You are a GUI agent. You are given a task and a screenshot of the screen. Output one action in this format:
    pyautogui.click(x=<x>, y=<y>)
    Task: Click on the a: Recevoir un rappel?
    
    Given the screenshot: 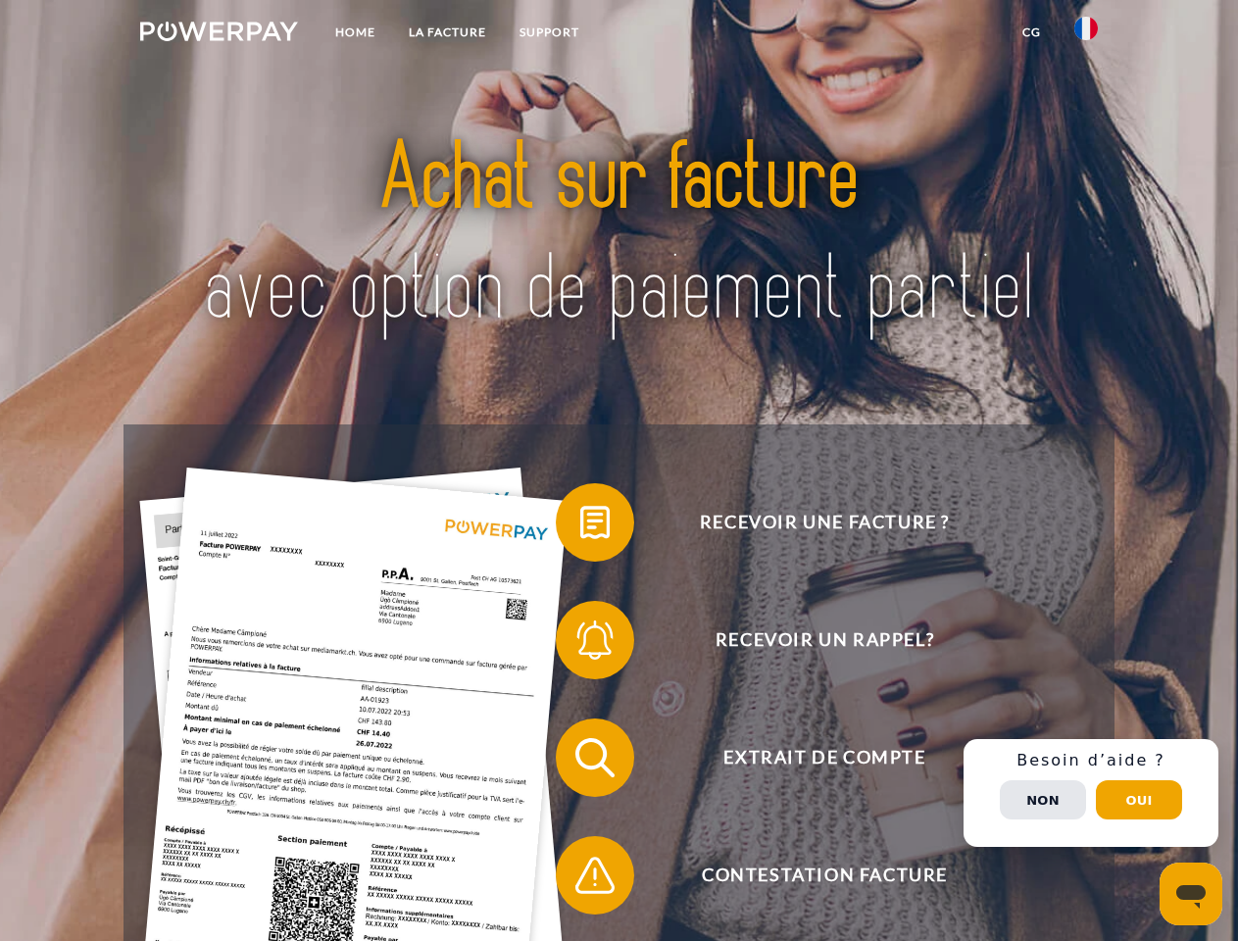 What is the action you would take?
    pyautogui.click(x=811, y=640)
    